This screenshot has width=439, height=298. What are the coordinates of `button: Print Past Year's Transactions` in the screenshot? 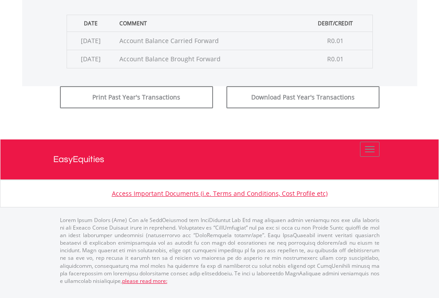 It's located at (136, 97).